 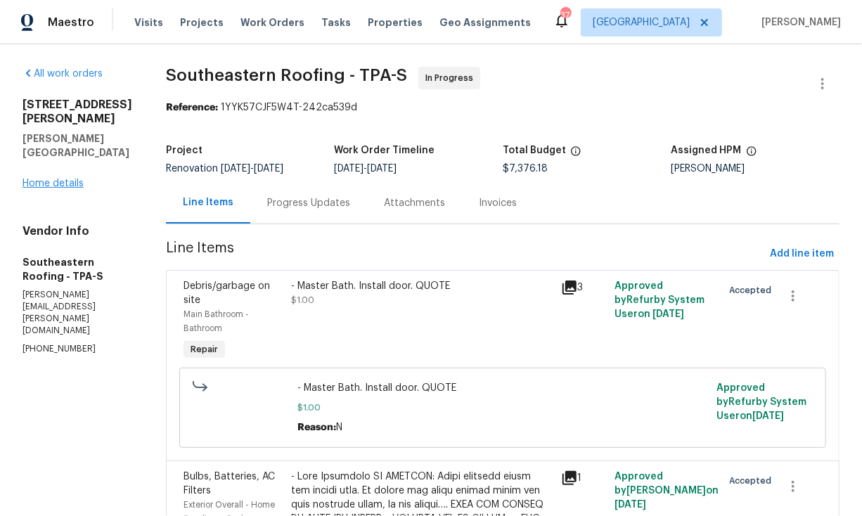 What do you see at coordinates (751, 155) in the screenshot?
I see `span: The hpm assigned to this work order.` at bounding box center [751, 155].